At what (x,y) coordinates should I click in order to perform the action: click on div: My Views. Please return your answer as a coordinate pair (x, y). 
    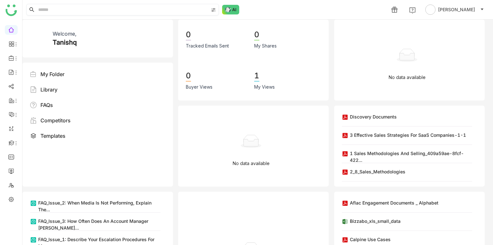
    Looking at the image, I should click on (265, 87).